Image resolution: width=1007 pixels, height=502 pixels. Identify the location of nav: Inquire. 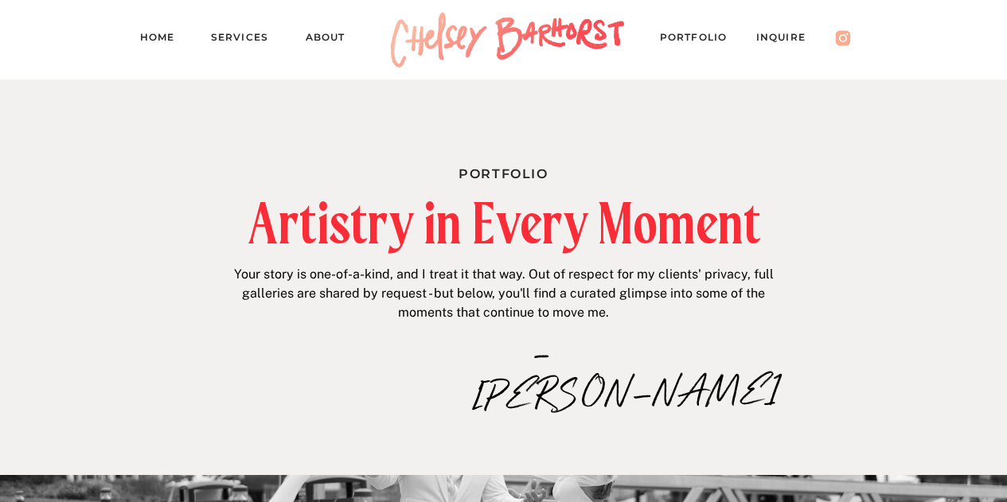
(789, 40).